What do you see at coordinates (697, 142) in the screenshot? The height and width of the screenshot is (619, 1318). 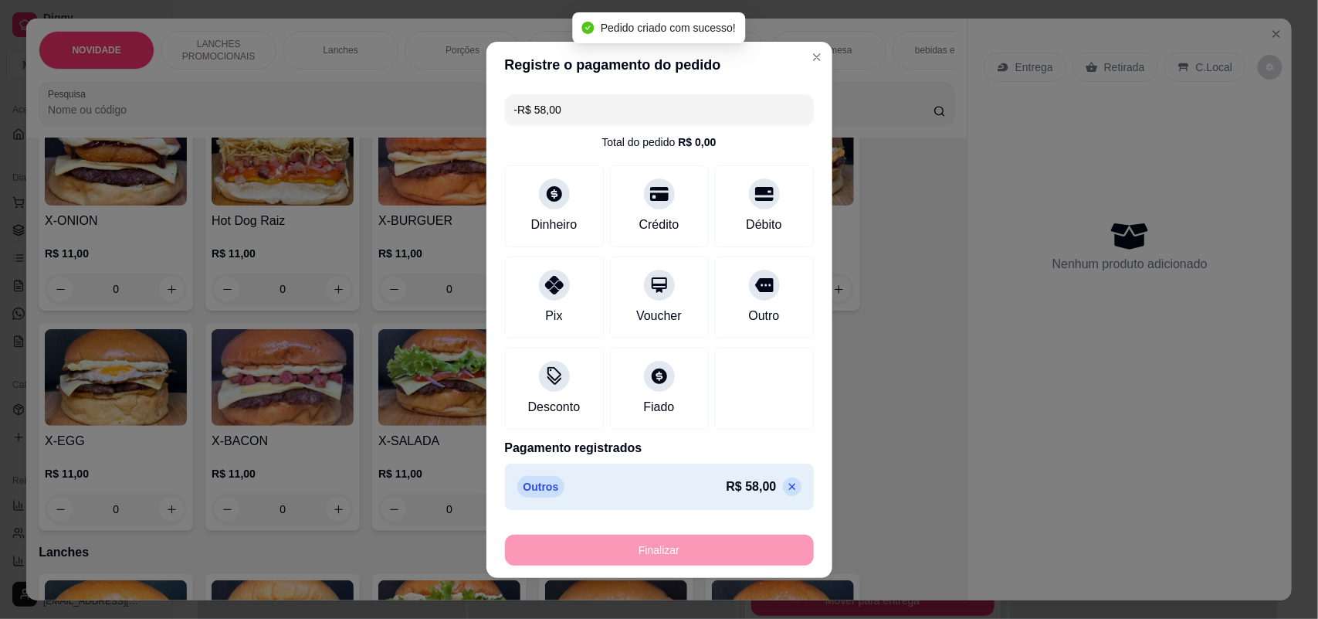 I see `div: R$ 0,00` at bounding box center [697, 142].